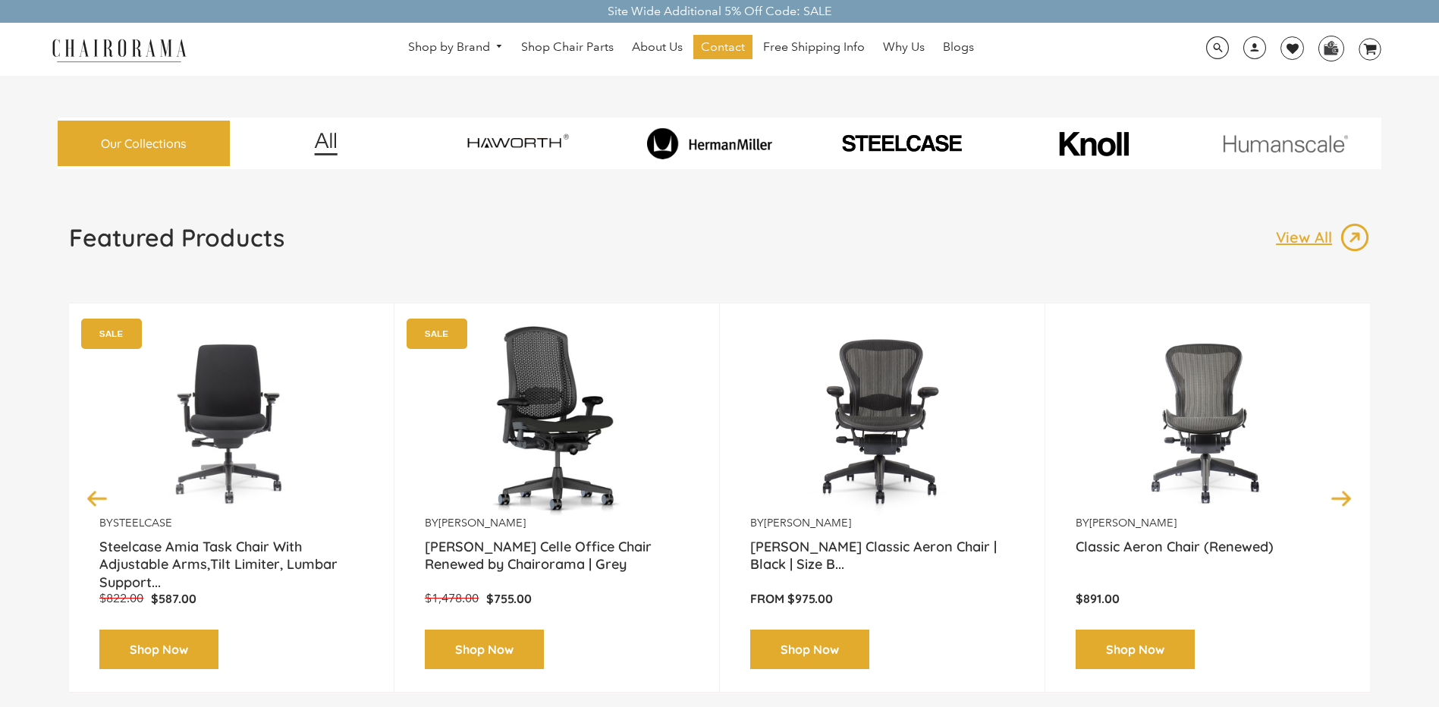 Image resolution: width=1439 pixels, height=707 pixels. Describe the element at coordinates (125, 599) in the screenshot. I see `p: $822.00` at that location.